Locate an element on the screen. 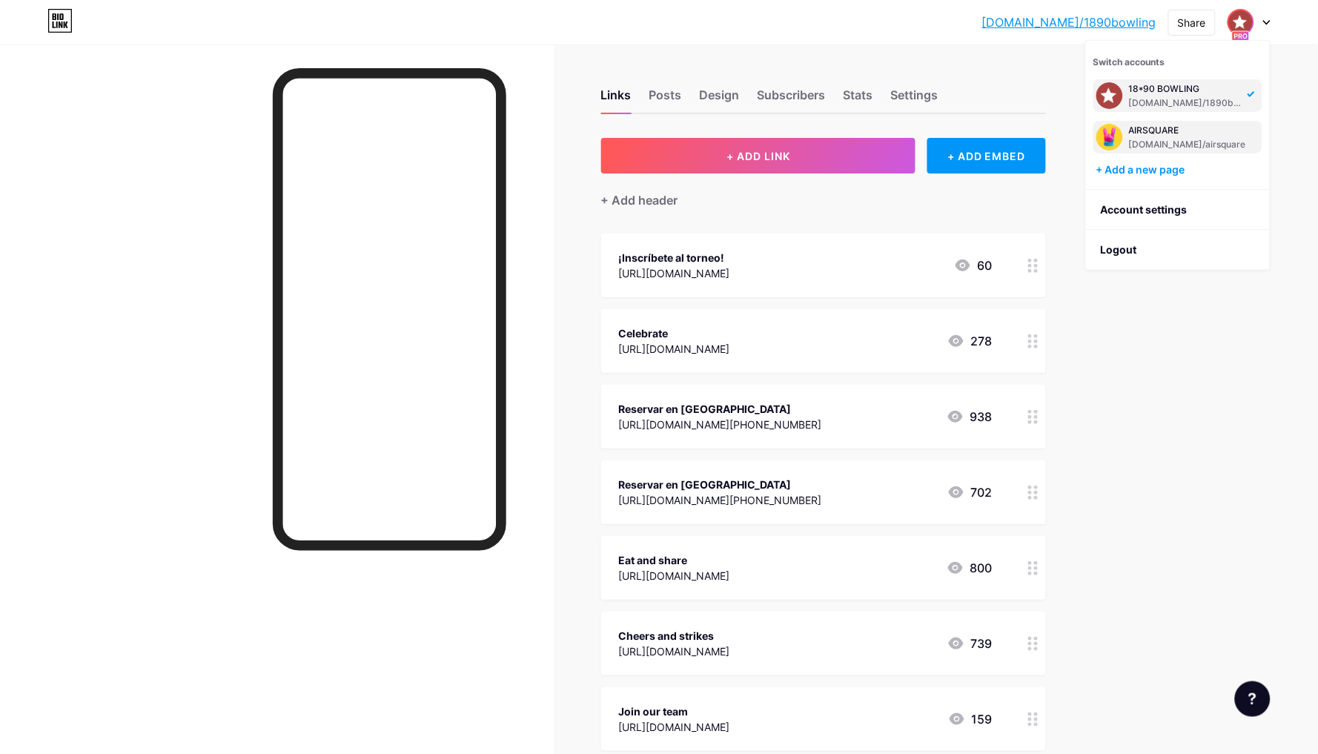 The image size is (1318, 754). div: Share is located at coordinates (1192, 22).